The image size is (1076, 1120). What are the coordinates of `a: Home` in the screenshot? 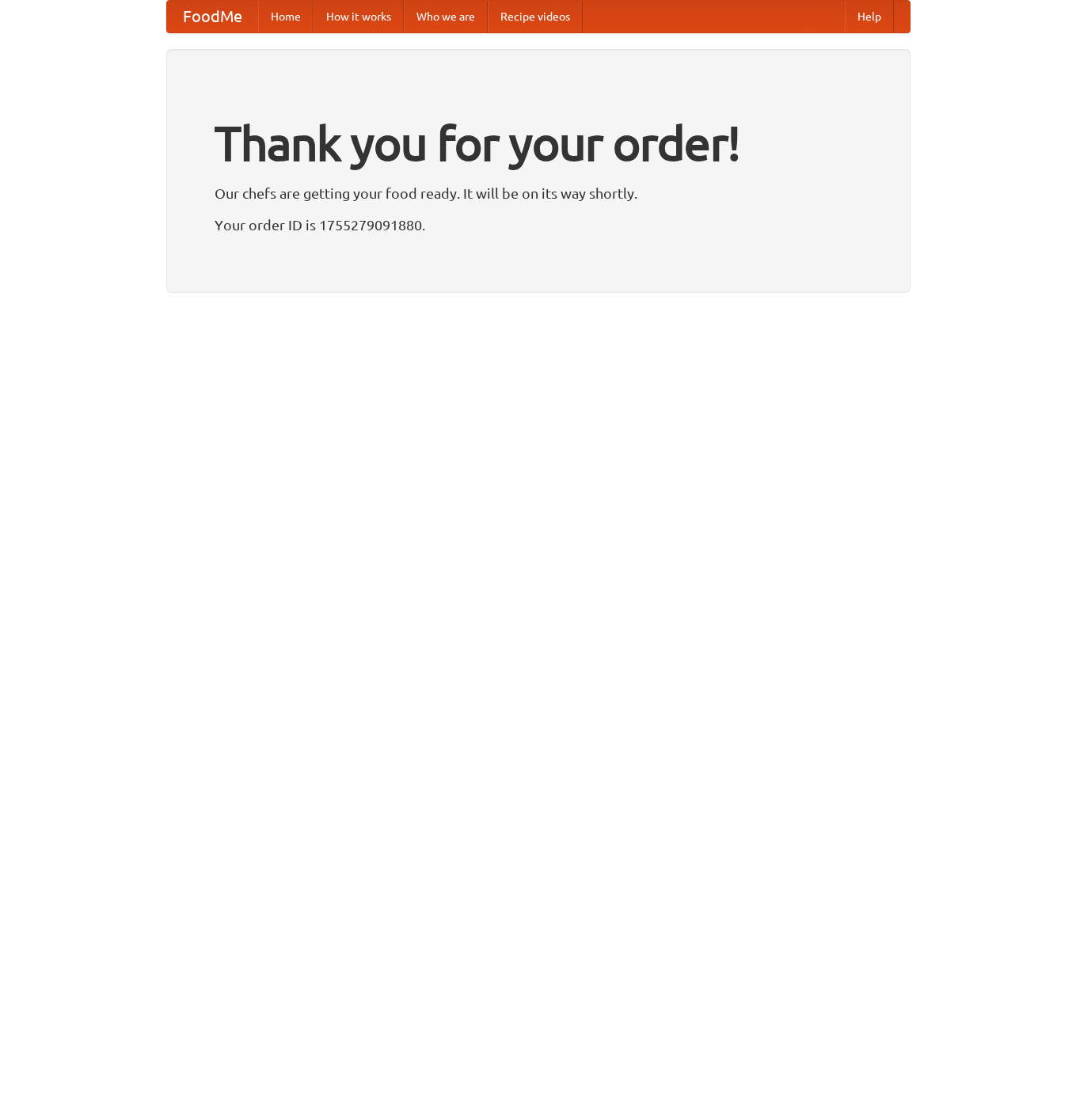 It's located at (286, 17).